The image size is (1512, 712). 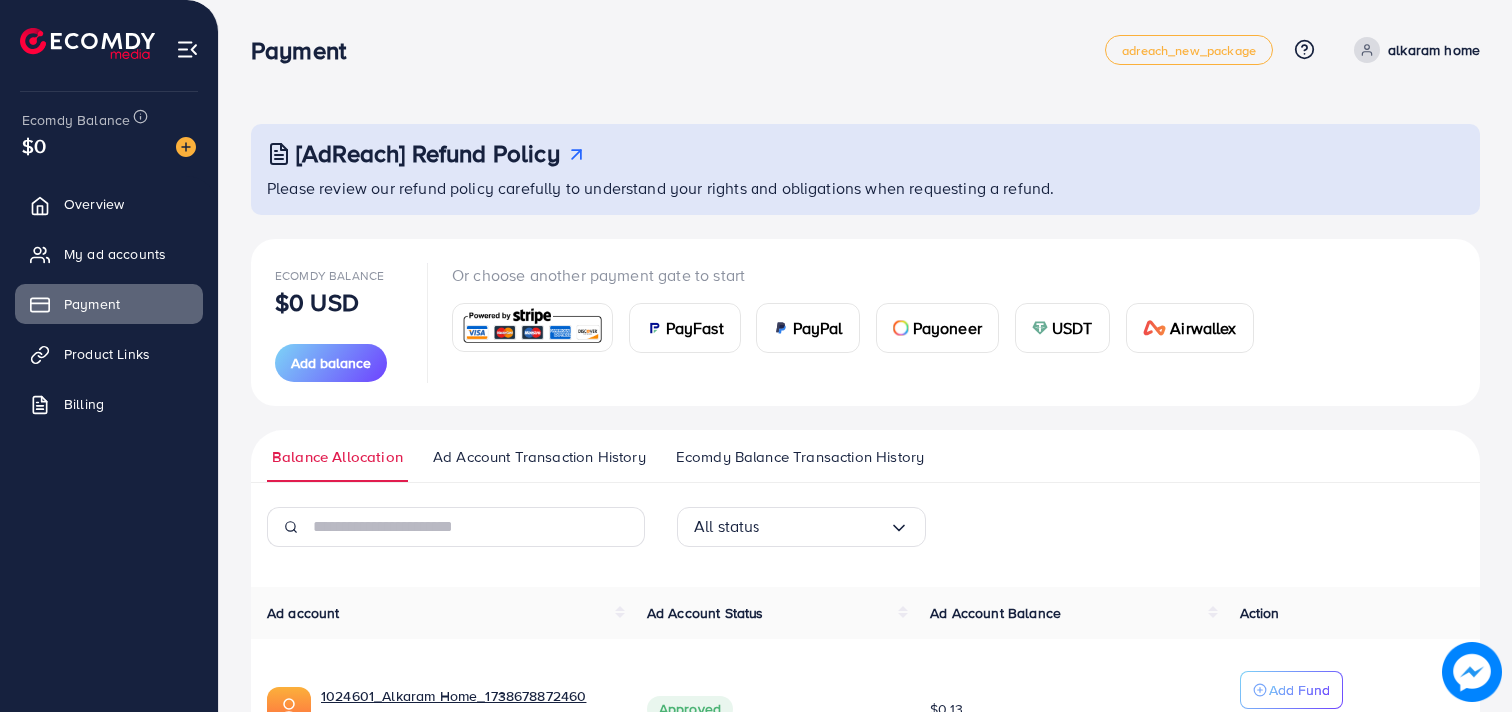 I want to click on span: Billing, so click(x=84, y=404).